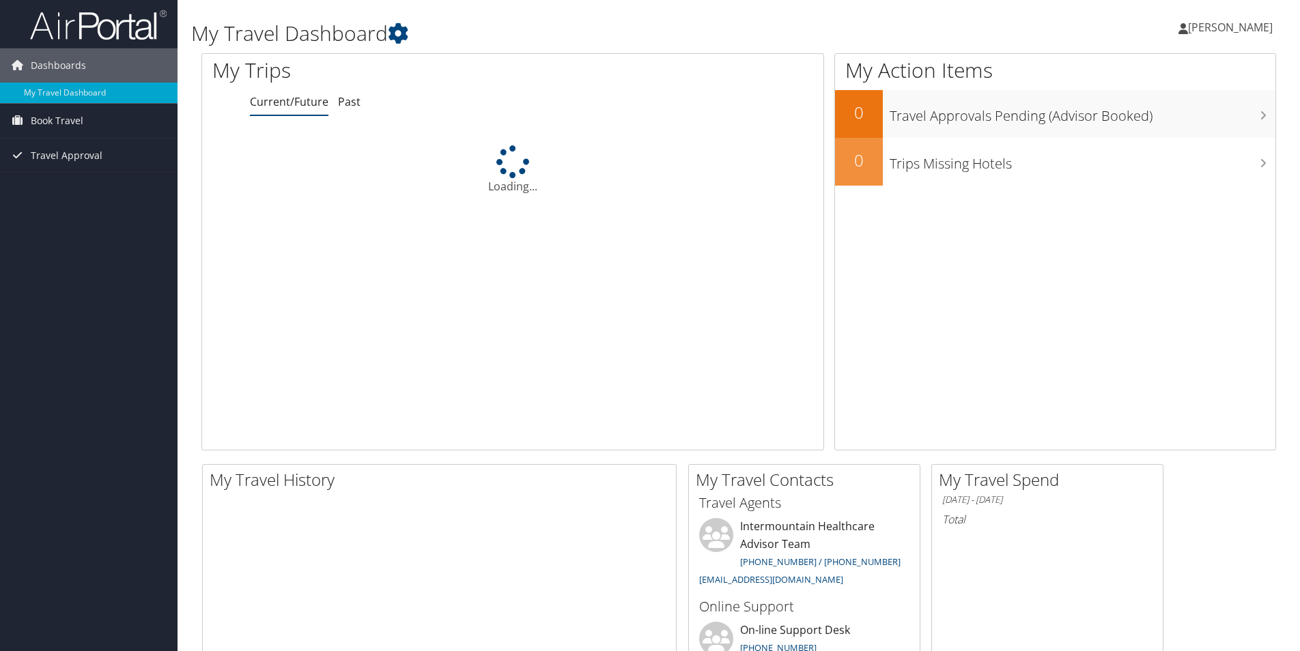 Image resolution: width=1300 pixels, height=651 pixels. Describe the element at coordinates (66, 156) in the screenshot. I see `span: Travel Approval` at that location.